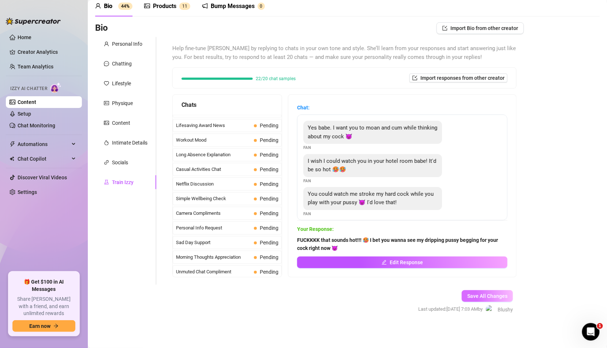  Describe the element at coordinates (402, 262) in the screenshot. I see `button: Edit Response` at that location.